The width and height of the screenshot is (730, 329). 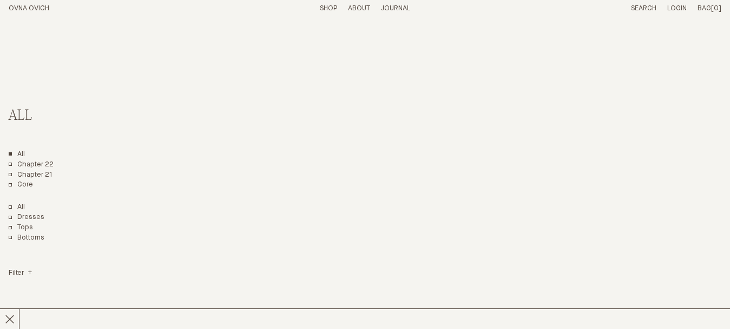 What do you see at coordinates (29, 8) in the screenshot?
I see `a: Home` at bounding box center [29, 8].